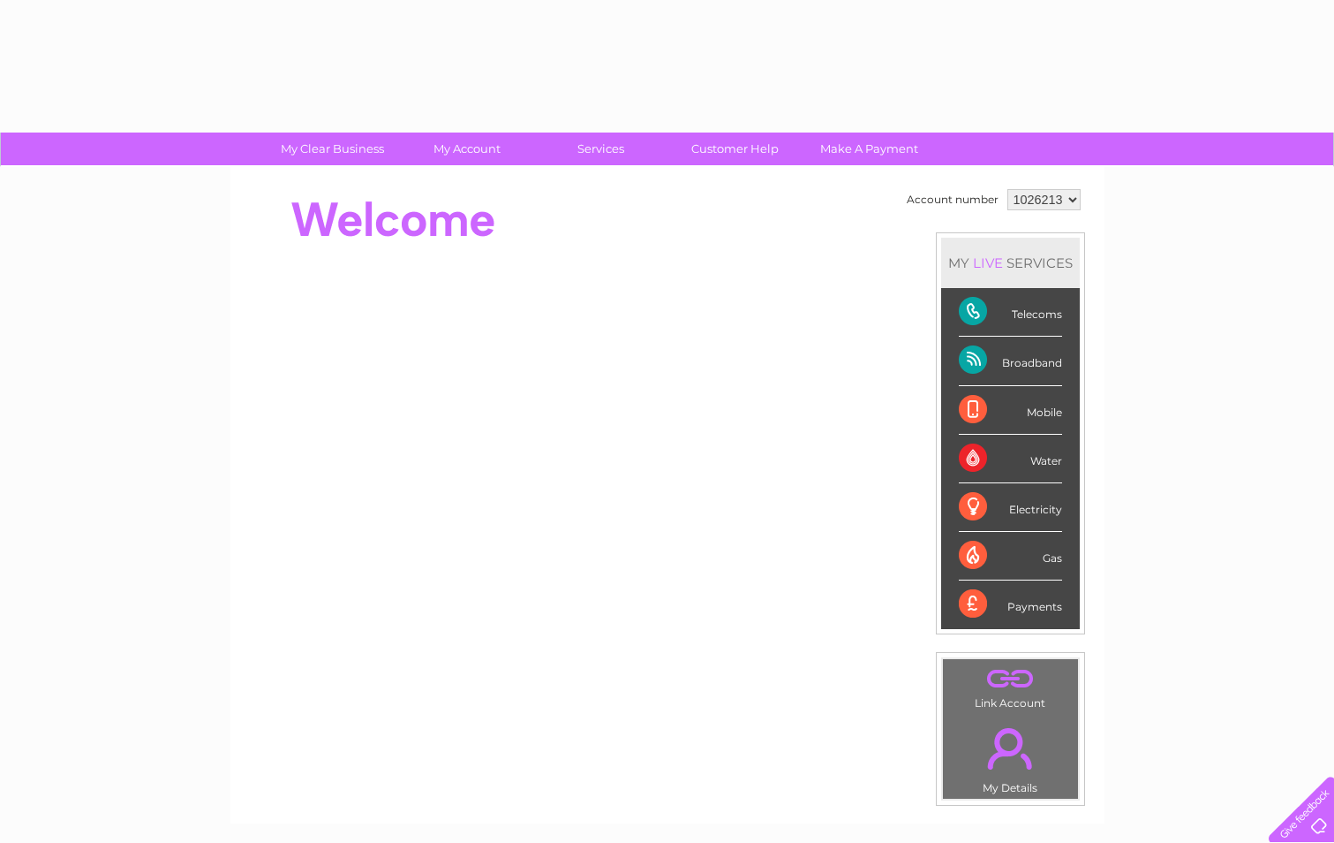 The height and width of the screenshot is (843, 1334). Describe the element at coordinates (1010, 604) in the screenshot. I see `div: Payments` at that location.